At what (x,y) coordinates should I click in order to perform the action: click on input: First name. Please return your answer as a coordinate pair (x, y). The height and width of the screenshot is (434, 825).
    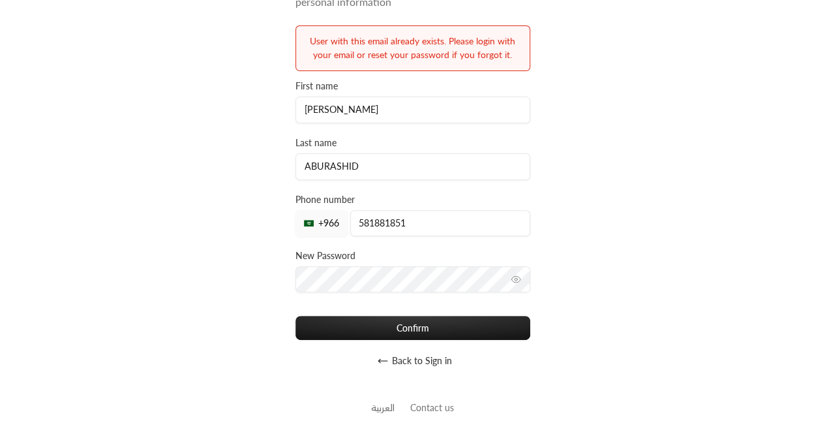
    Looking at the image, I should click on (413, 110).